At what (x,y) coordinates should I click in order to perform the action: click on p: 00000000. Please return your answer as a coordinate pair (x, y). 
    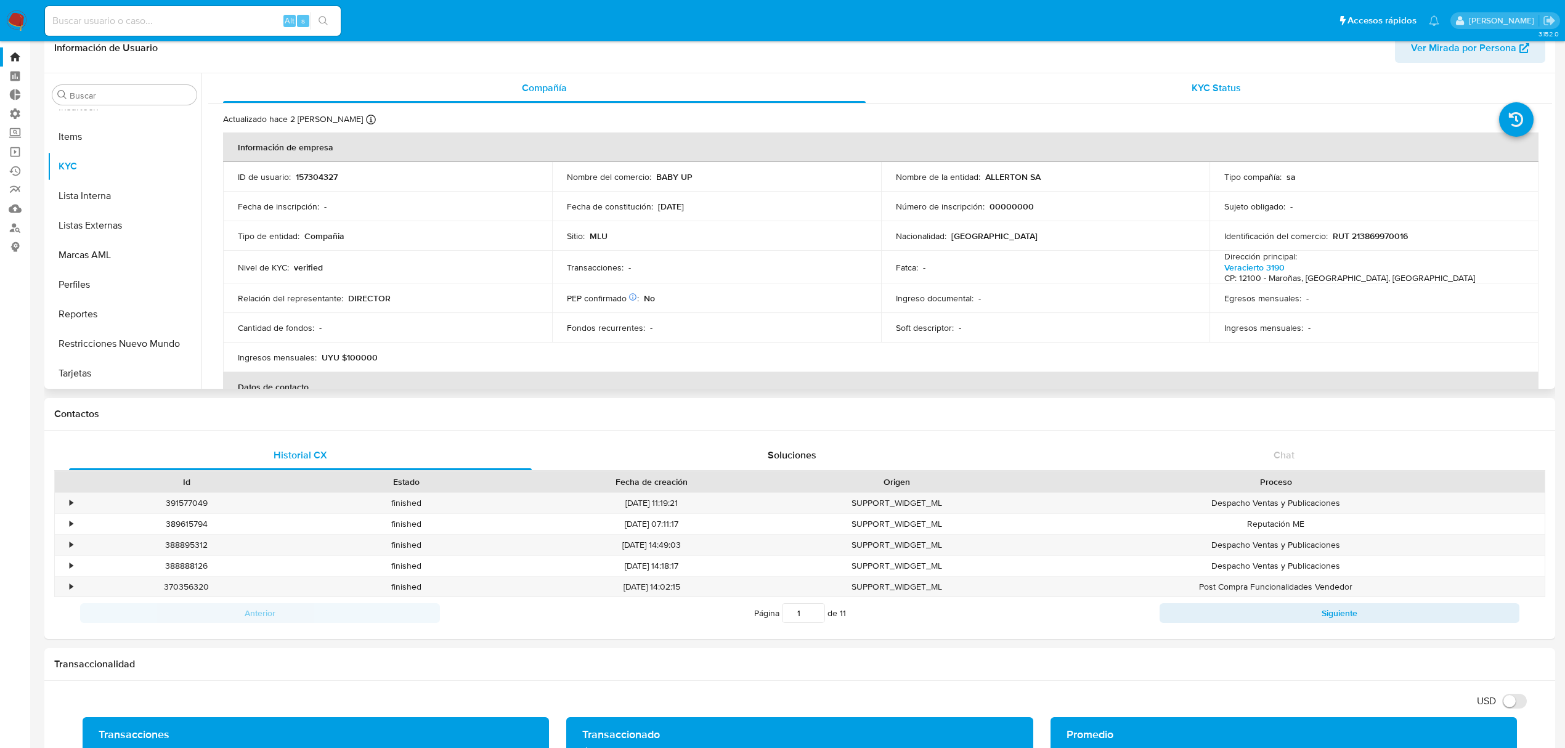
    Looking at the image, I should click on (1011, 206).